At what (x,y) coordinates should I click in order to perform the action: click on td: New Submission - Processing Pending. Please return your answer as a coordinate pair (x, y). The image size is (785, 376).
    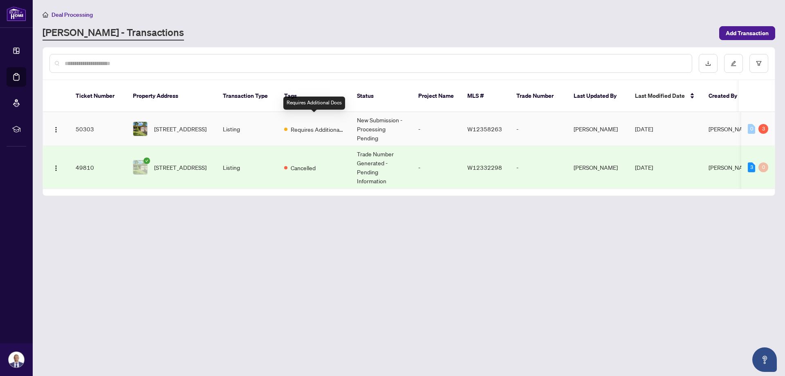
    Looking at the image, I should click on (381, 129).